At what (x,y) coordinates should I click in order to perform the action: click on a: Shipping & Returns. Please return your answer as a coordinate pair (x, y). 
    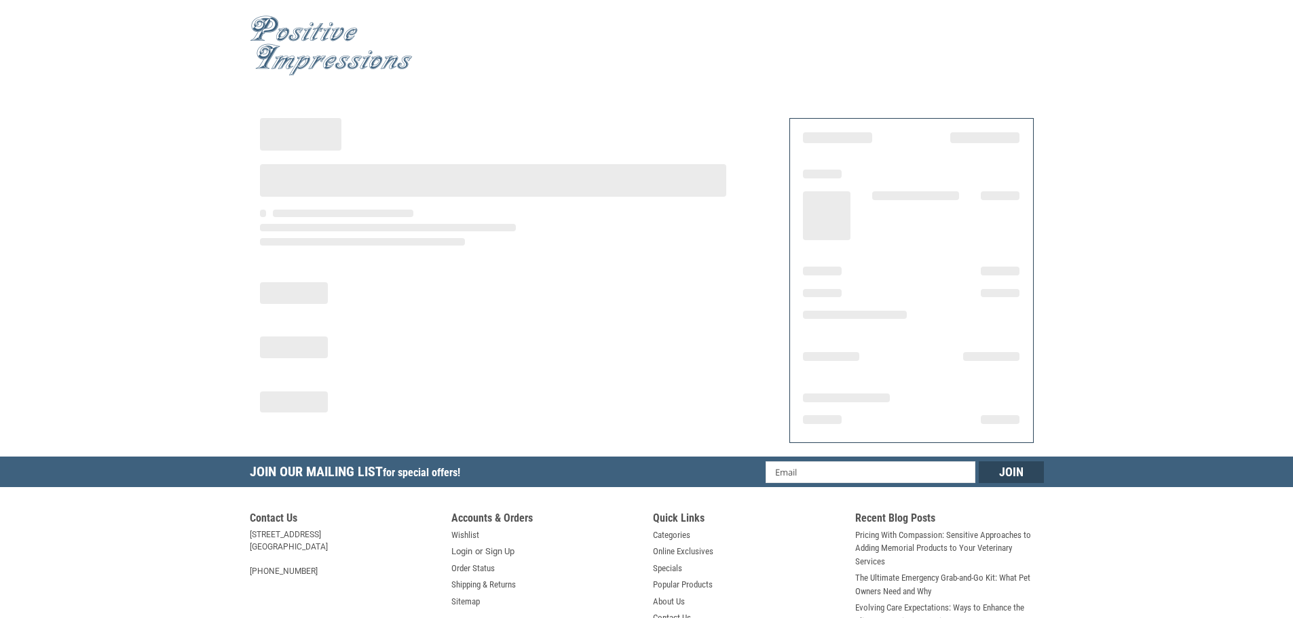
    Looking at the image, I should click on (483, 585).